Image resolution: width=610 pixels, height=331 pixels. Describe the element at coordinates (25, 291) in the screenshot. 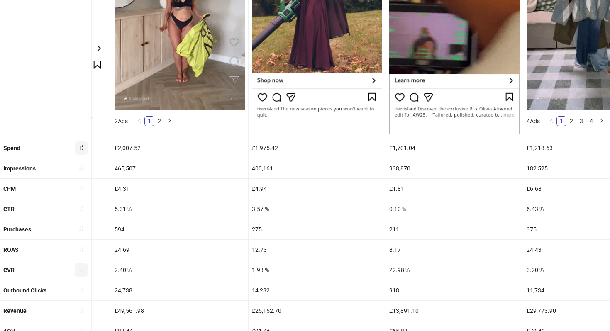

I see `b: Outbound Clicks` at that location.